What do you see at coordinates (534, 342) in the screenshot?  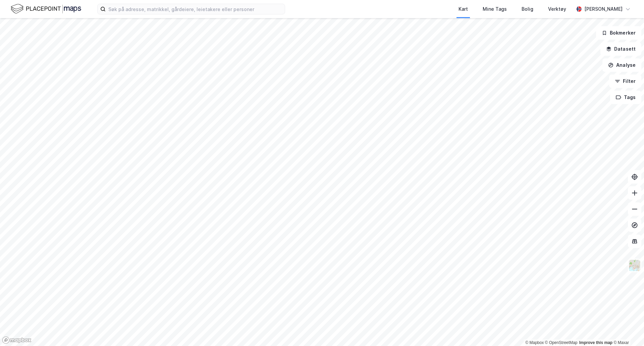 I see `a: Mapbox` at bounding box center [534, 342].